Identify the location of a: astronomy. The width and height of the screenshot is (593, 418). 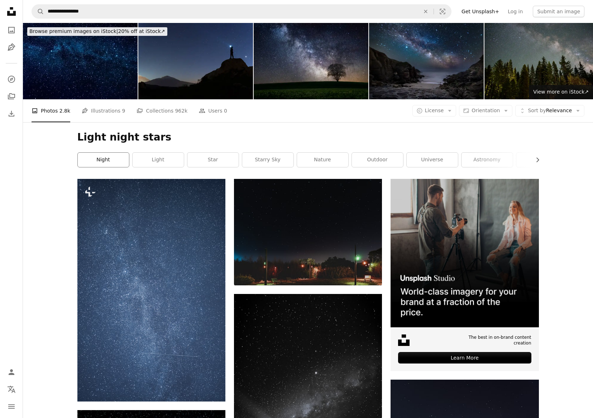
(487, 160).